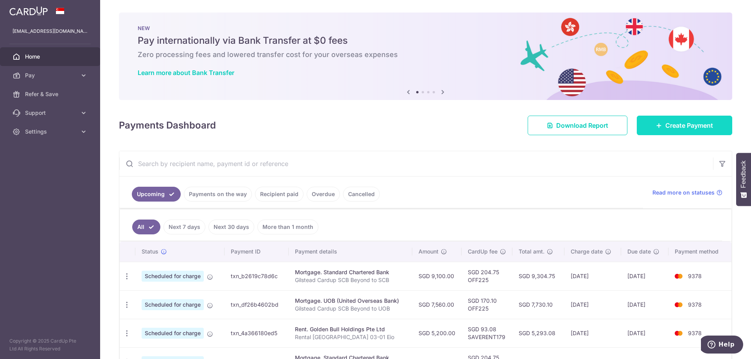 This screenshot has width=751, height=359. I want to click on td: SGD 7,730.10, so click(538, 305).